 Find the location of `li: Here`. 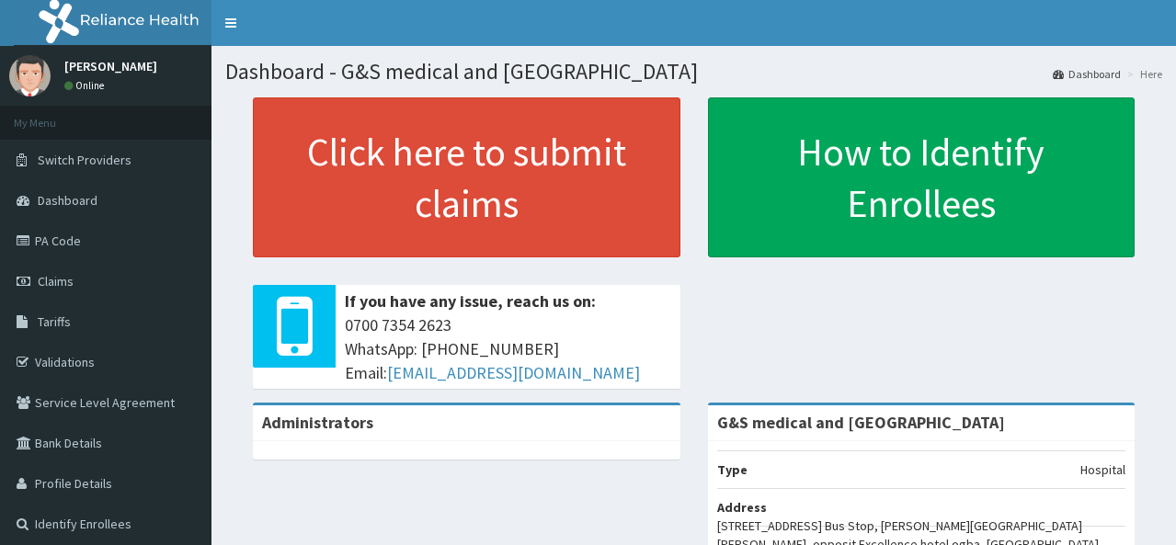

li: Here is located at coordinates (1142, 74).